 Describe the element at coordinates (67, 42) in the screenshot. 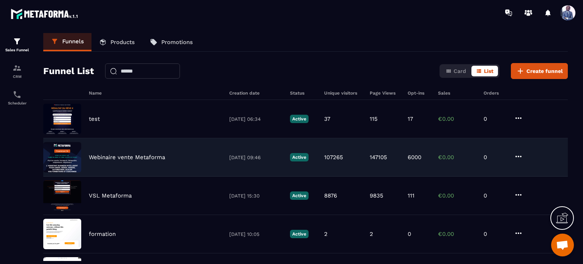

I see `a: Funnels` at that location.